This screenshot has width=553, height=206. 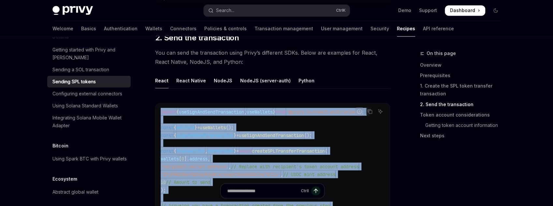 I want to click on div: NodeJS, so click(x=223, y=81).